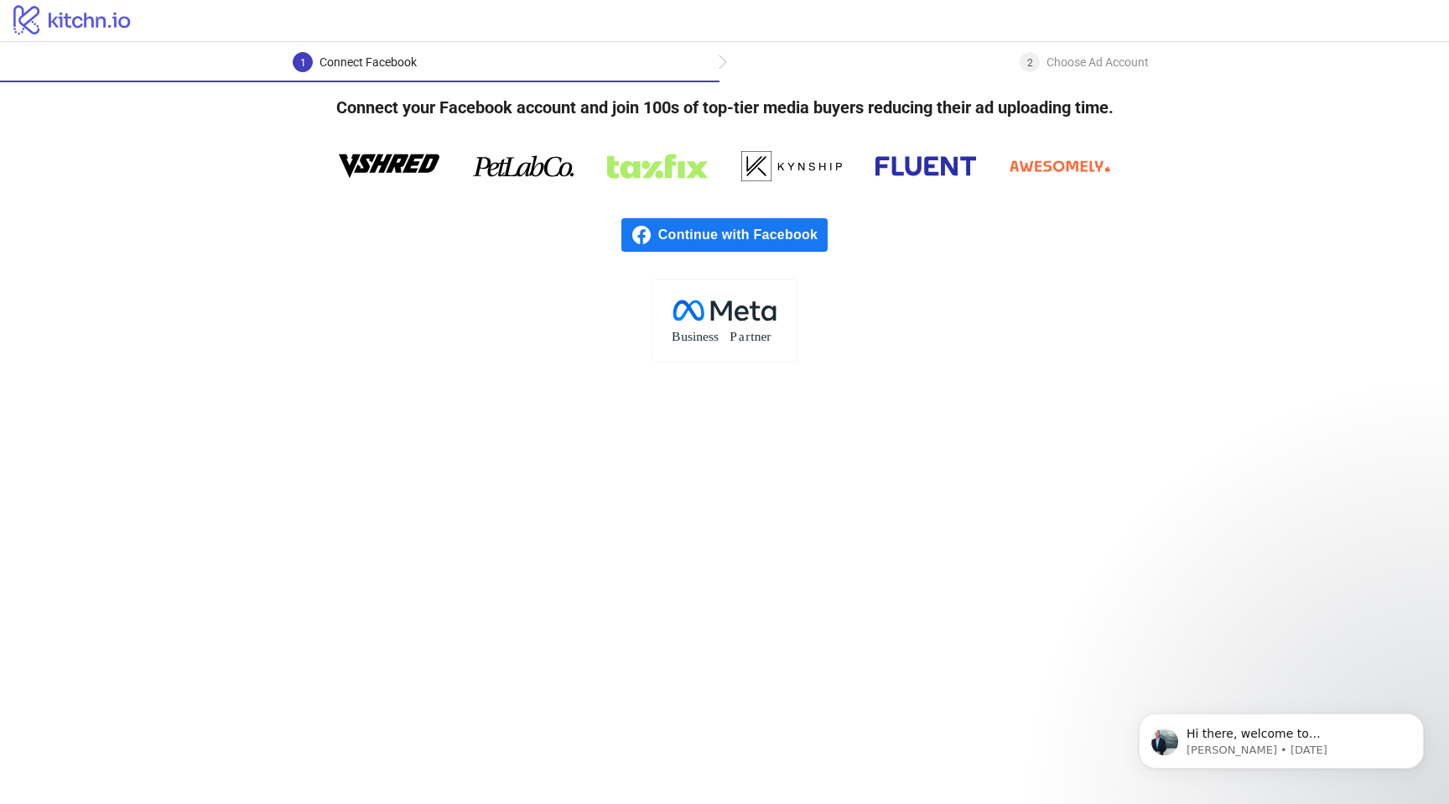 The width and height of the screenshot is (1449, 804). Describe the element at coordinates (51, 64) in the screenshot. I see `img: Profile image for James` at that location.